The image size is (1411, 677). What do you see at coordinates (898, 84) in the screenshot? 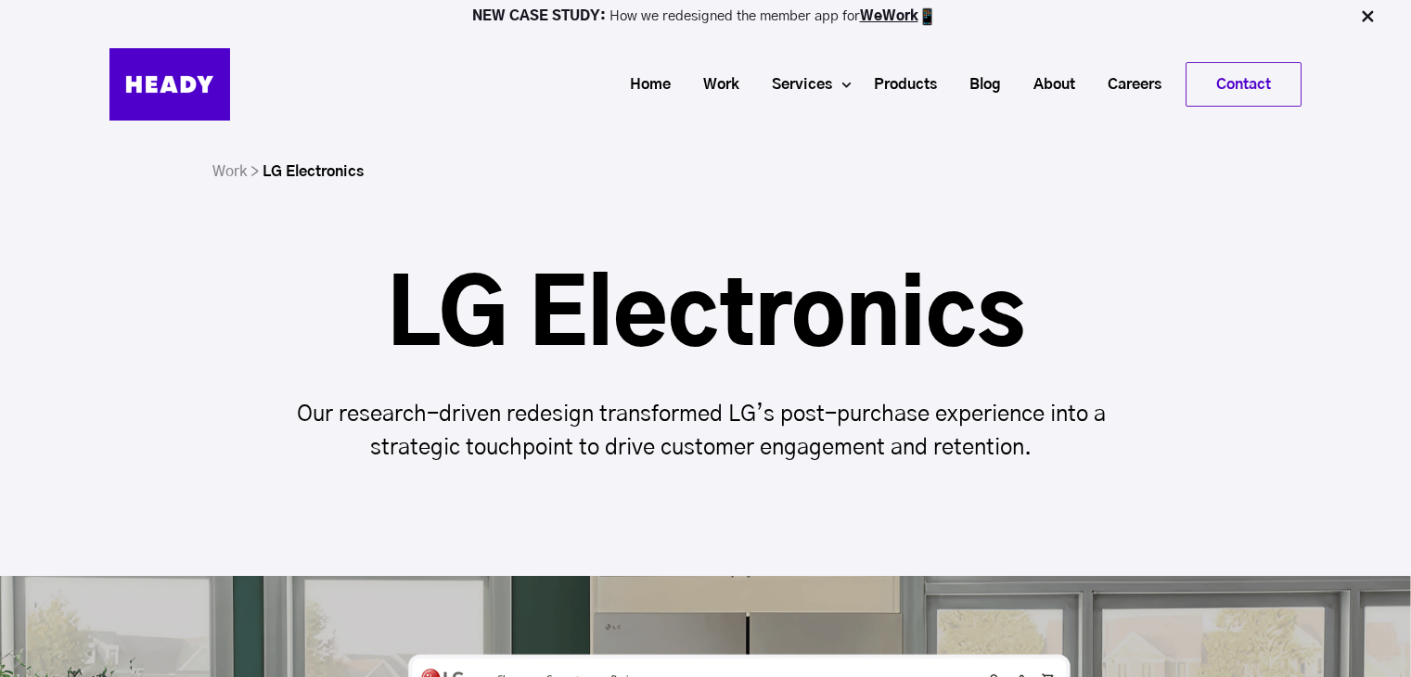
I see `a: Products` at bounding box center [898, 84].